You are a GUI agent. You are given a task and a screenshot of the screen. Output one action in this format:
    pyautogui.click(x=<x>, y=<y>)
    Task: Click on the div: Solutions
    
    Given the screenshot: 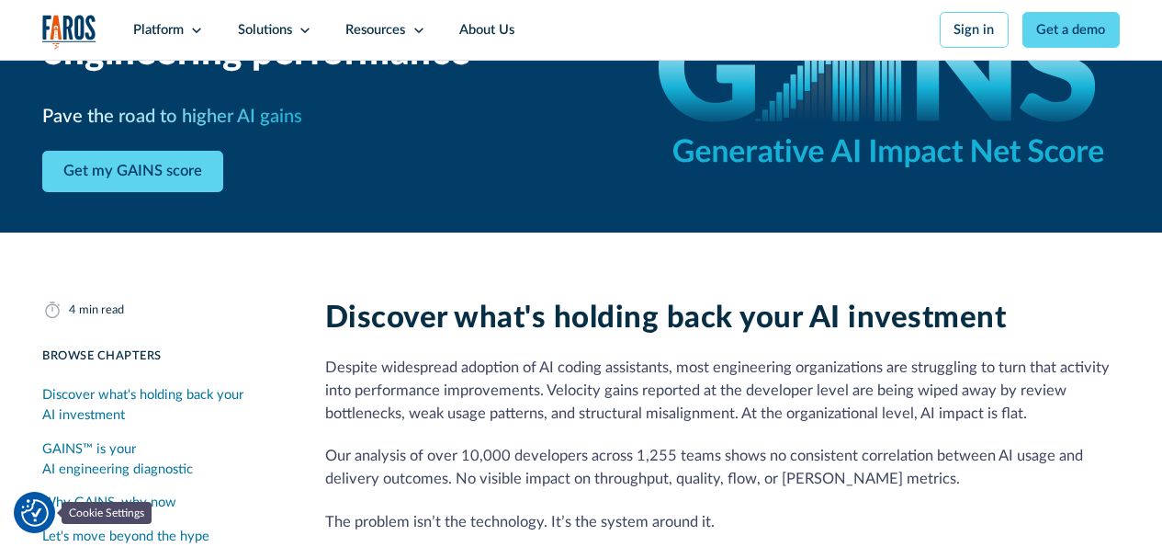 What is the action you would take?
    pyautogui.click(x=265, y=30)
    